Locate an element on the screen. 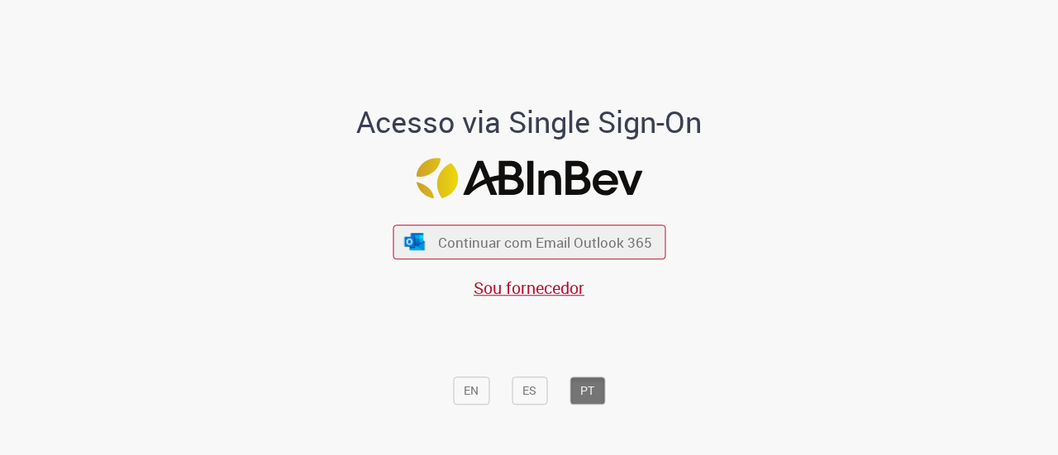 This screenshot has width=1058, height=455. h1: Acesso via Single Sign-On is located at coordinates (529, 122).